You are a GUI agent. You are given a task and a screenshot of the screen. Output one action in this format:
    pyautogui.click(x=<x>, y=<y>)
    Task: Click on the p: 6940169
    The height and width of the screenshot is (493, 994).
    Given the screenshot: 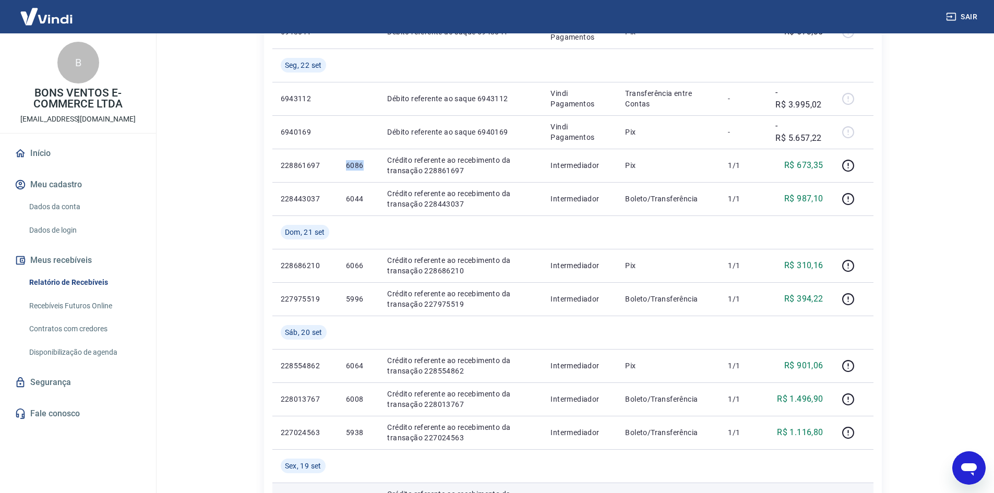 What is the action you would take?
    pyautogui.click(x=305, y=132)
    